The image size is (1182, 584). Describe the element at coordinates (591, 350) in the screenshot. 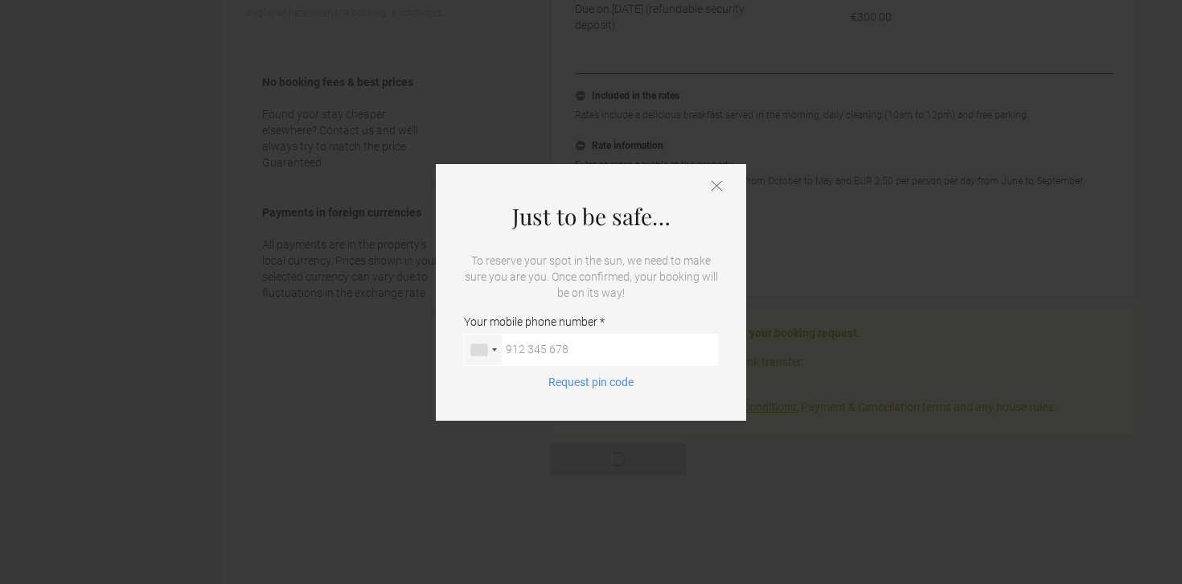

I see `input: Your mobile phone number` at that location.